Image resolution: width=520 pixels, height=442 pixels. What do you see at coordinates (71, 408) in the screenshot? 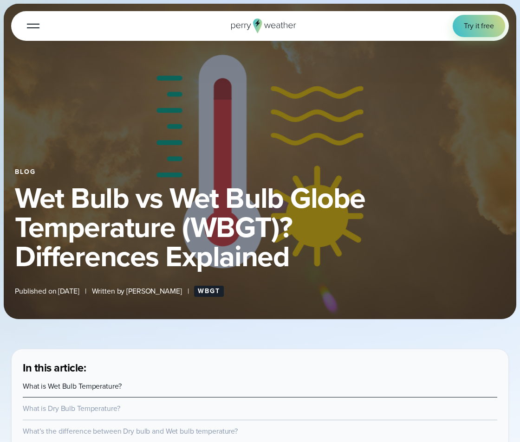
I see `a: What is Dry Bulb Temperature?` at bounding box center [71, 408].